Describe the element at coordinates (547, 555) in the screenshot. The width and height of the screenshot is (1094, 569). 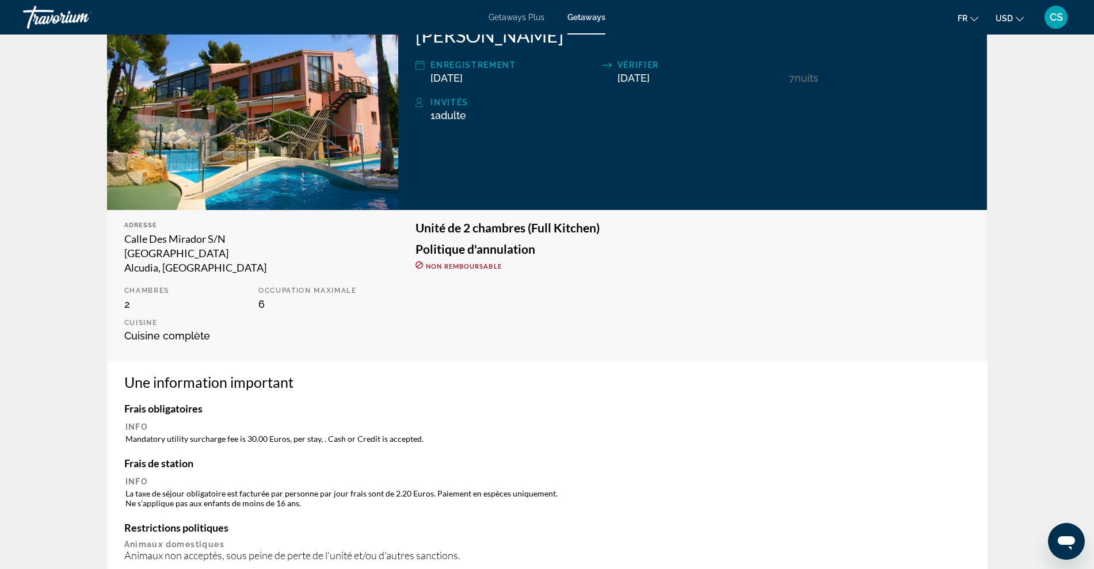
I see `div: Animaux non acceptés, sous peine de perte de l'unité et/ou d'autres sanctions.` at that location.